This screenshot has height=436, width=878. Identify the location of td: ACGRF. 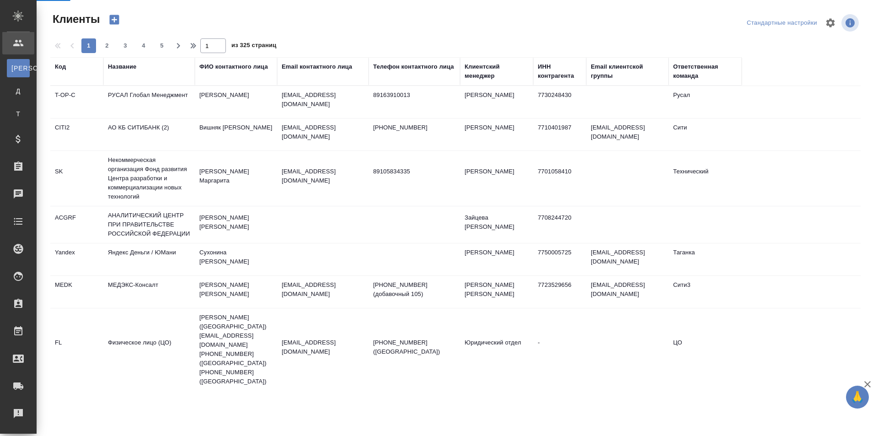
(77, 225).